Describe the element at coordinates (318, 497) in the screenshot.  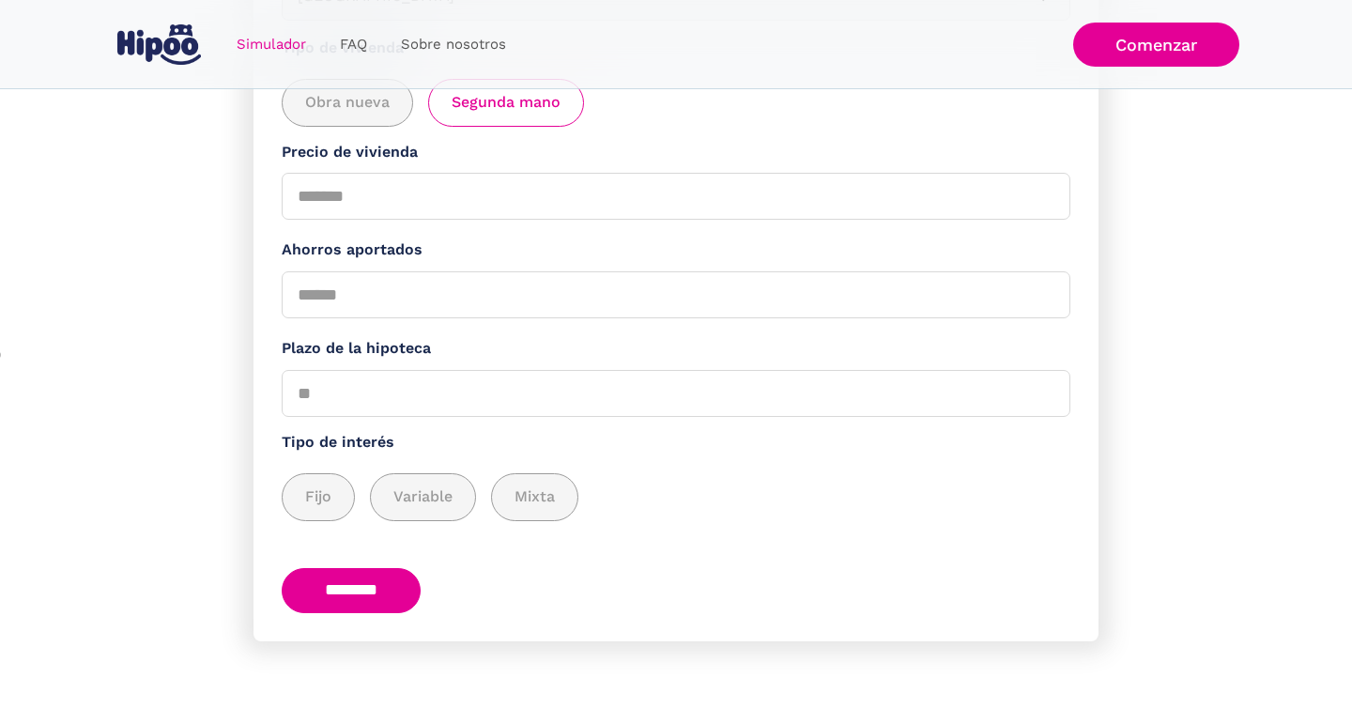
I see `span: Fijo` at that location.